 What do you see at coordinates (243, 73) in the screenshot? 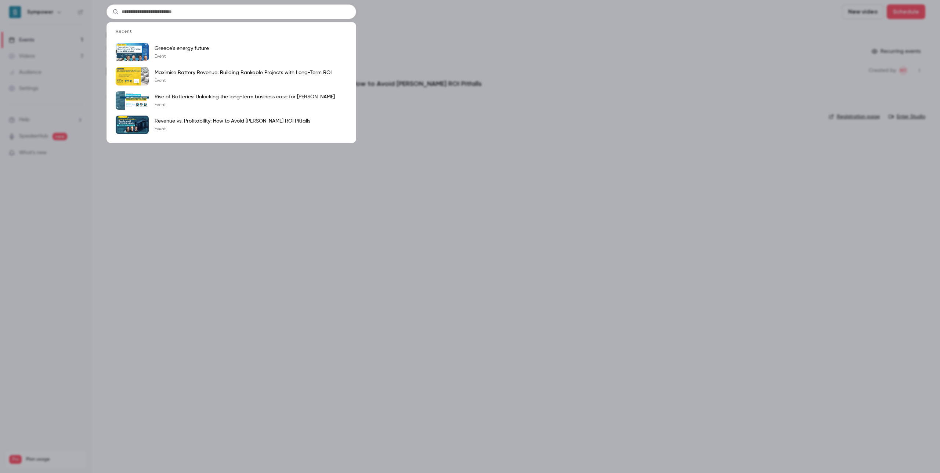
I see `p: Maximise Battery Revenue: Building Bankable Projects with Long-Term ROI` at bounding box center [243, 73].